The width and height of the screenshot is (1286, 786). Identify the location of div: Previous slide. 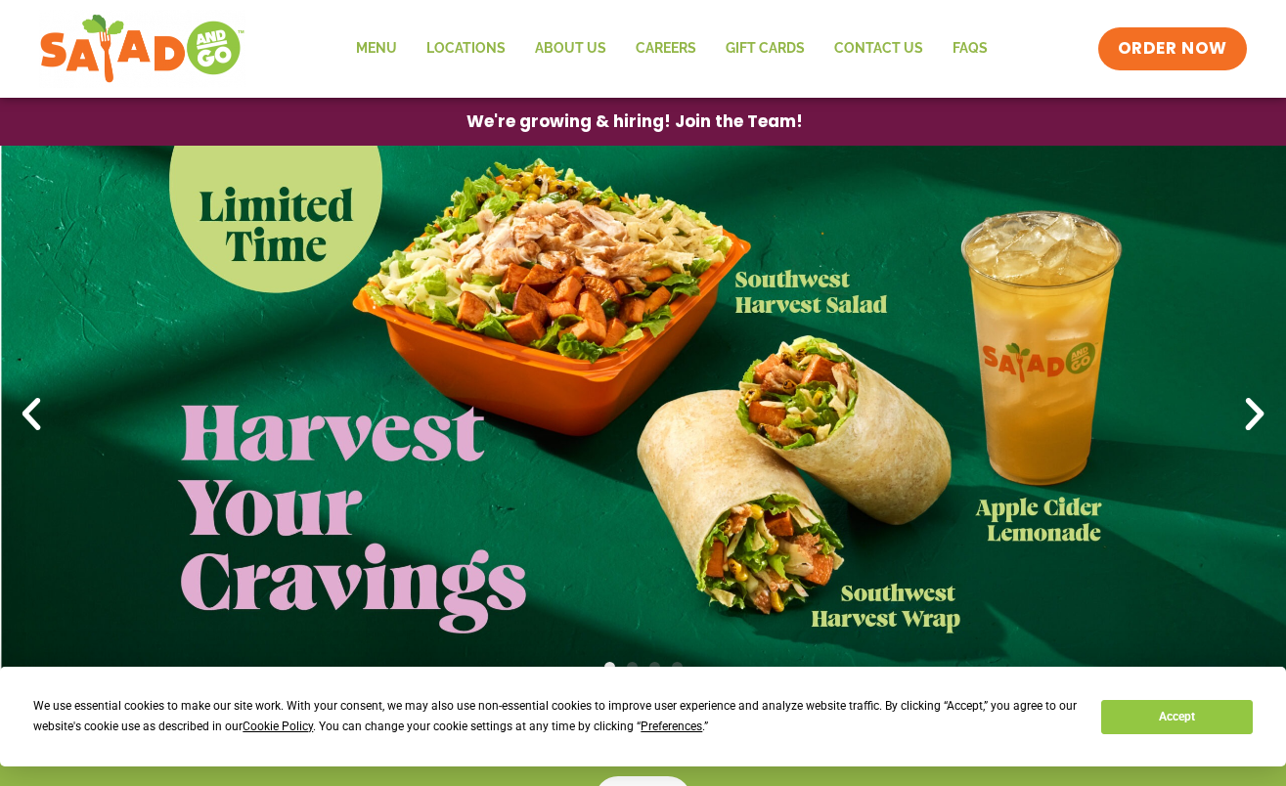
(31, 415).